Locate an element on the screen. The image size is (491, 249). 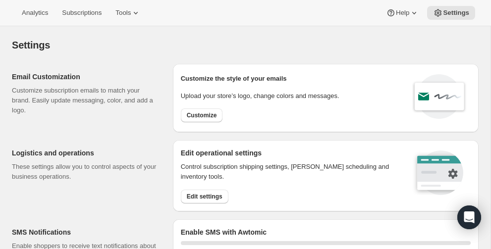
button: Subscriptions is located at coordinates (82, 13).